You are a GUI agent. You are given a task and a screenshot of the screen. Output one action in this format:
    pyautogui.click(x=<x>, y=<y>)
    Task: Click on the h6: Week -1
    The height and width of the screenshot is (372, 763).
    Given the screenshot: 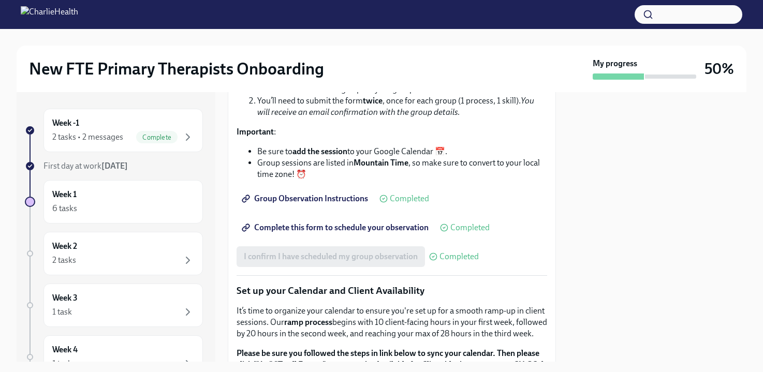 What is the action you would take?
    pyautogui.click(x=66, y=123)
    